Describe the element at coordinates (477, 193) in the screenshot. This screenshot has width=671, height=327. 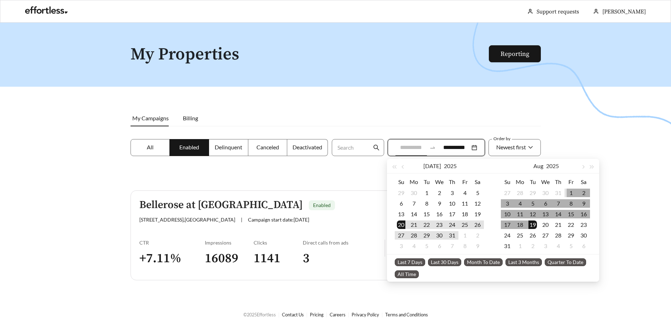
I see `td: 2025-07-05` at that location.